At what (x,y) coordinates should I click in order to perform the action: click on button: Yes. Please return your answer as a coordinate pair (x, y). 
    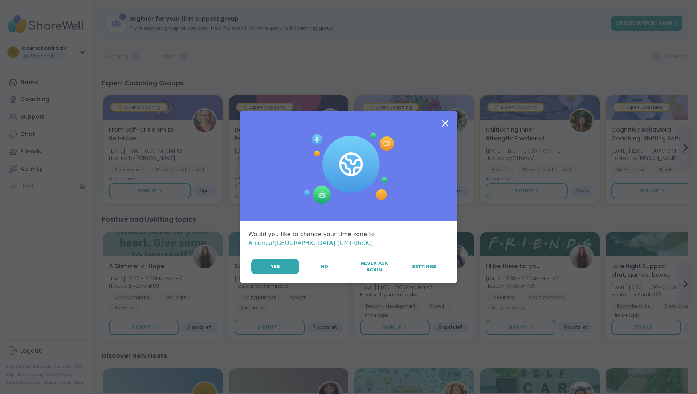
    Looking at the image, I should click on (275, 267).